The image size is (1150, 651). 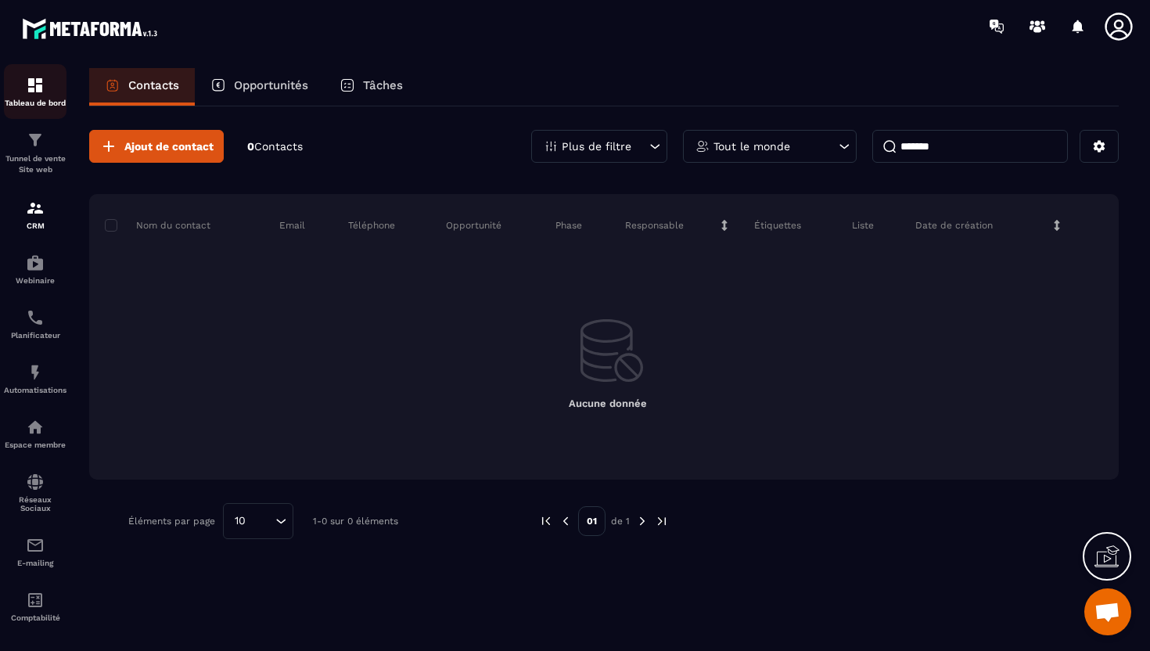 What do you see at coordinates (279, 146) in the screenshot?
I see `span: Contacts` at bounding box center [279, 146].